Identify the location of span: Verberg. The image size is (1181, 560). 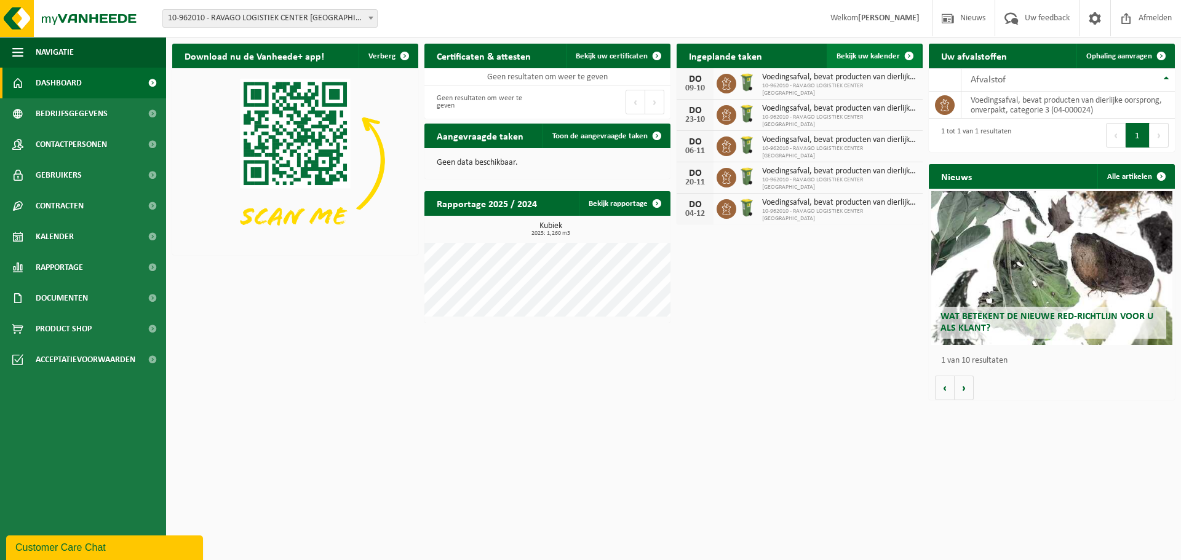
(382, 56).